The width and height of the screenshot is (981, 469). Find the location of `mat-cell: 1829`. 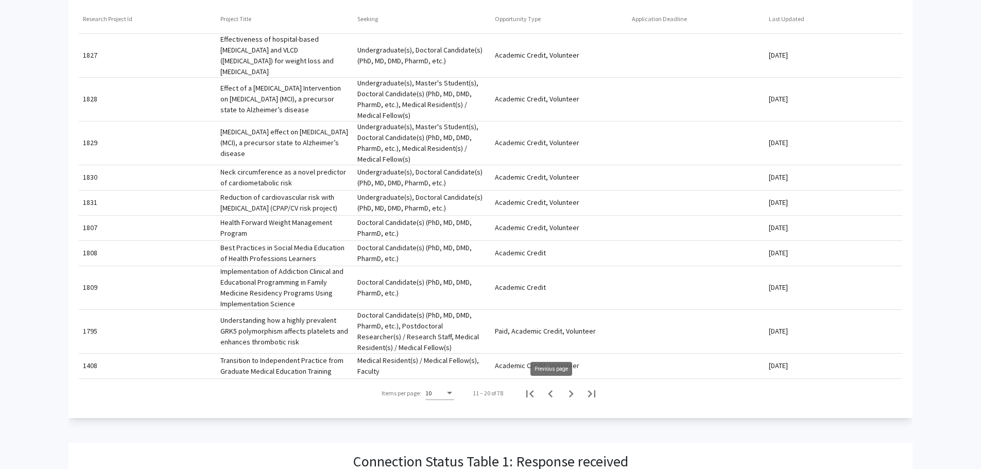

mat-cell: 1829 is located at coordinates (147, 143).